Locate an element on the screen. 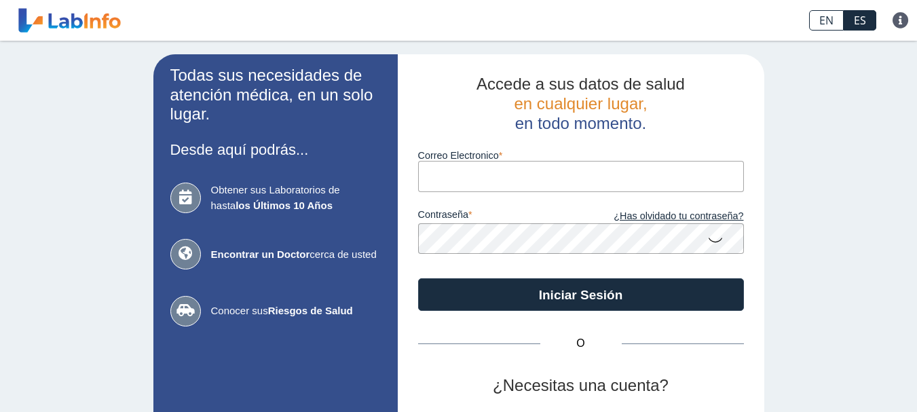  span: O is located at coordinates (581, 343).